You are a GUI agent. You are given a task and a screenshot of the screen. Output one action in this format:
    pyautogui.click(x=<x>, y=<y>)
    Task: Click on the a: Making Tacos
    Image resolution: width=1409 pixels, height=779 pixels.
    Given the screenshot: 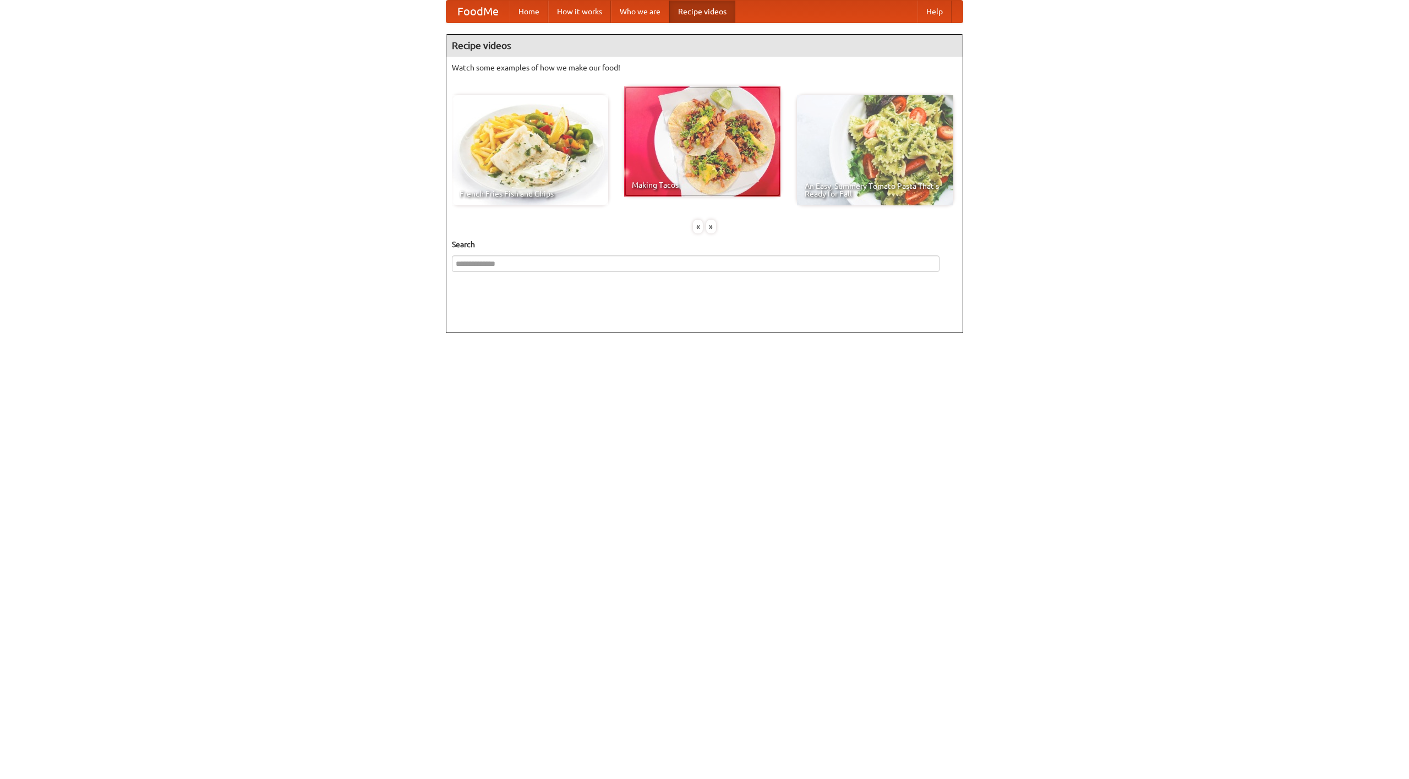 What is the action you would take?
    pyautogui.click(x=702, y=141)
    